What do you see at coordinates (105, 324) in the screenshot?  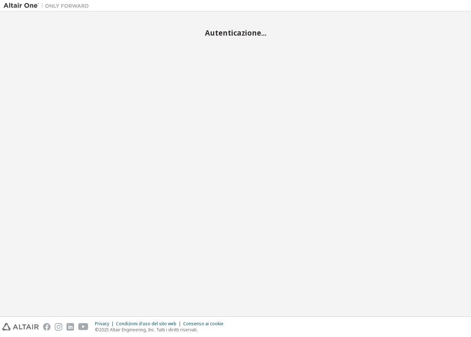 I see `div: Privacy` at bounding box center [105, 324].